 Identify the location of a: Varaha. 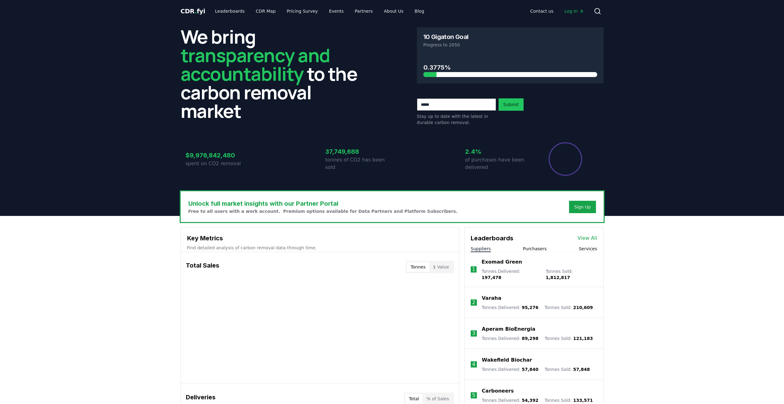
(491, 298).